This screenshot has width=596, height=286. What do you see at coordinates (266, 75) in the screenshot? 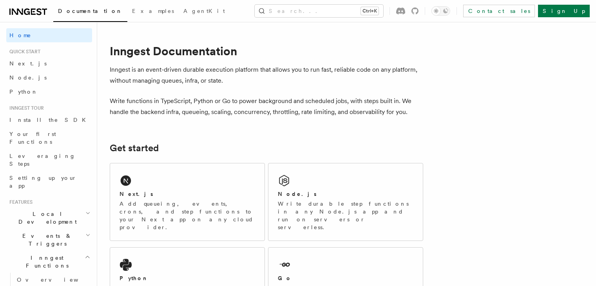
I see `p: Inngest is an event-driven durable execution platform that allows you to run fast, reliable code ...` at bounding box center [266, 75].